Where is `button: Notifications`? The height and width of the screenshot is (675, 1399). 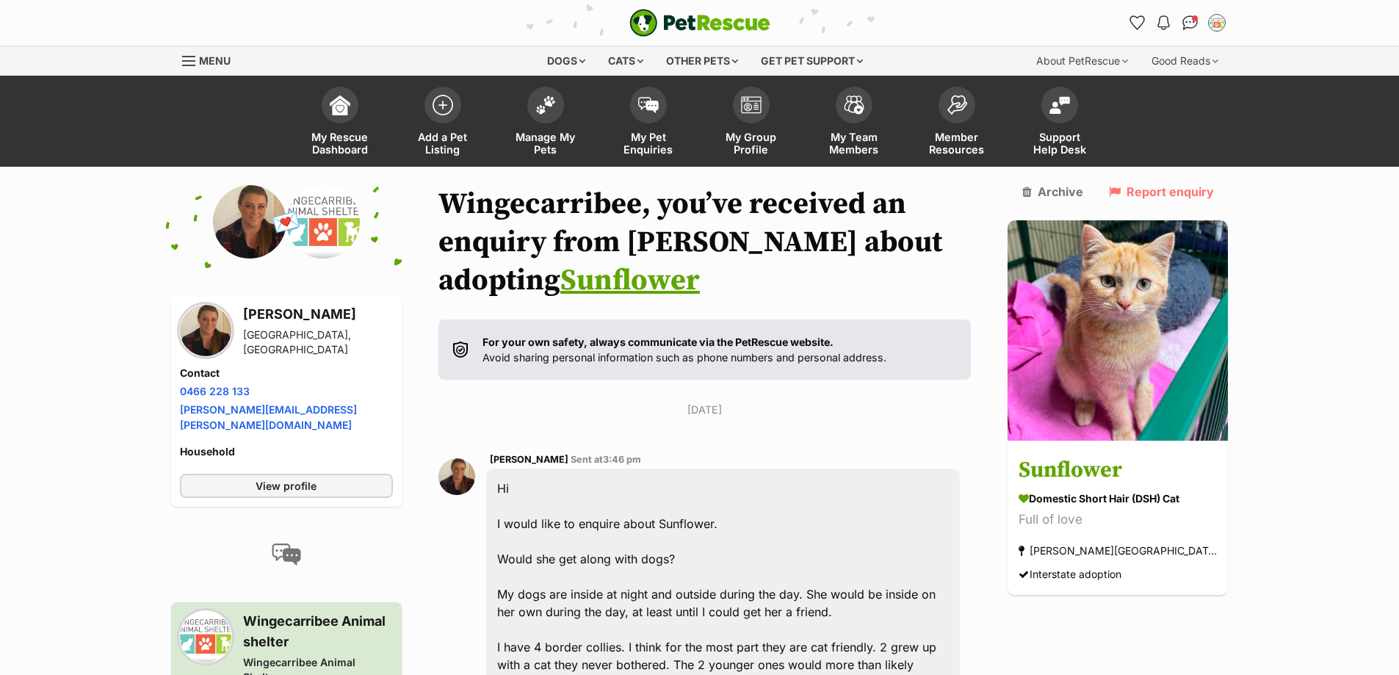 button: Notifications is located at coordinates (1164, 23).